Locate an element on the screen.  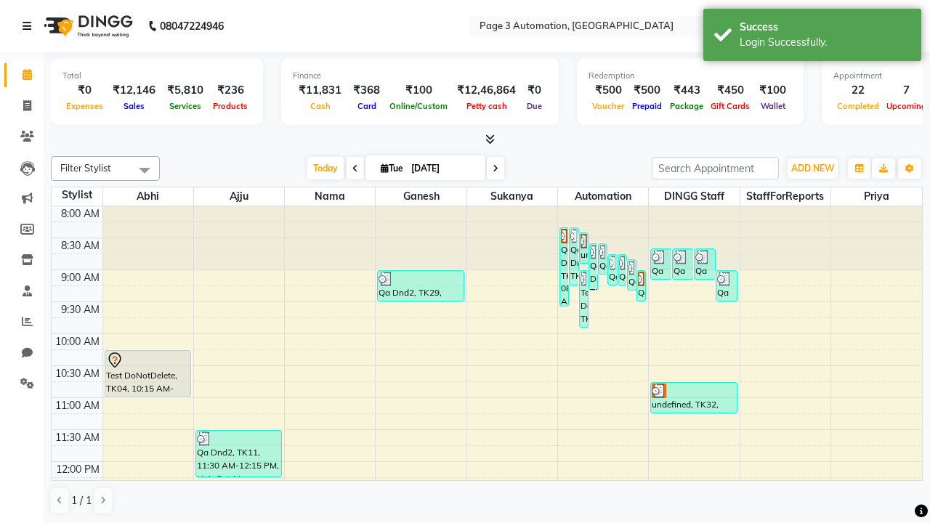
div: Qa Dnd2, TK29, 09:00 AM-09:30 AM, Hair cut Below 12 years (Boy) is located at coordinates (420, 285).